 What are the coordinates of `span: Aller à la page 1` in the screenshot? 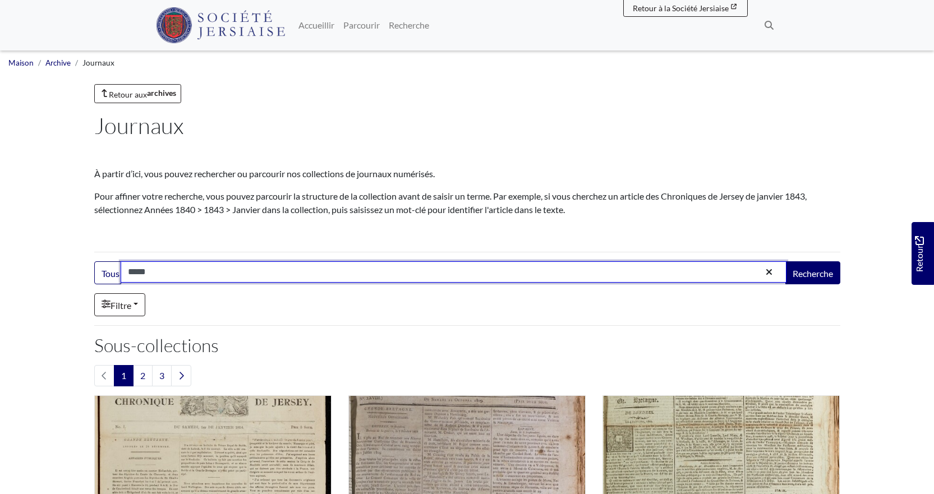 It's located at (123, 376).